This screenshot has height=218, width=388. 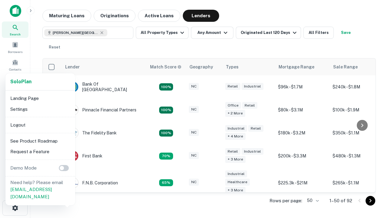 What do you see at coordinates (373, 184) in the screenshot?
I see `div: Chat Widget` at bounding box center [373, 184].